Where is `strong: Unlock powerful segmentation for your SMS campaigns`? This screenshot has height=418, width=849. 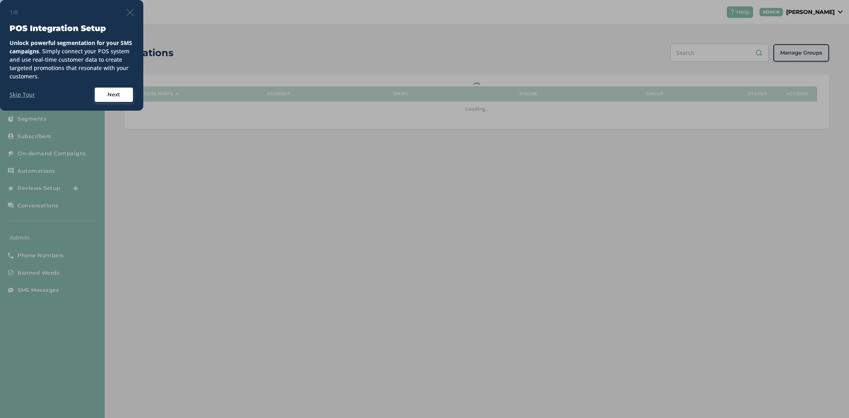
strong: Unlock powerful segmentation for your SMS campaigns is located at coordinates (71, 47).